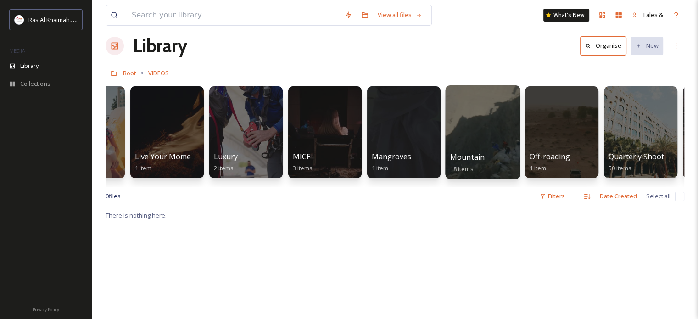 This screenshot has width=698, height=319. I want to click on a: Library, so click(160, 46).